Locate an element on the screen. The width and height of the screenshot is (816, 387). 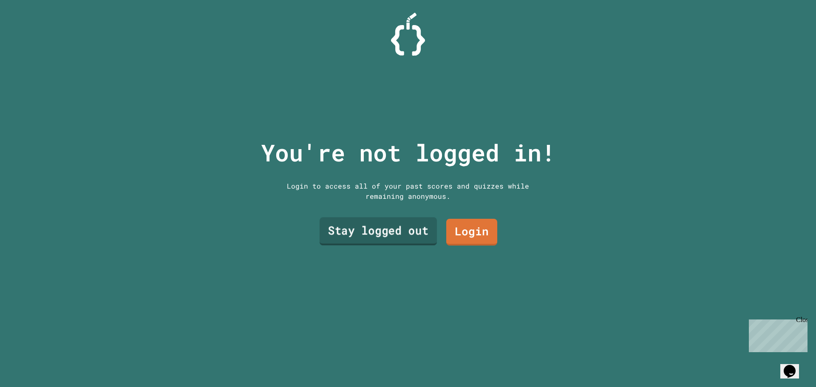
div: Login to access all of your past scores and quizzes while remaining anonymous. is located at coordinates (408, 191).